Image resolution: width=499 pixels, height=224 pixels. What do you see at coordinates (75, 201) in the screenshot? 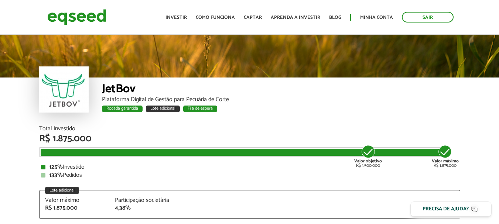
I see `div: Valor máximo` at bounding box center [75, 201].